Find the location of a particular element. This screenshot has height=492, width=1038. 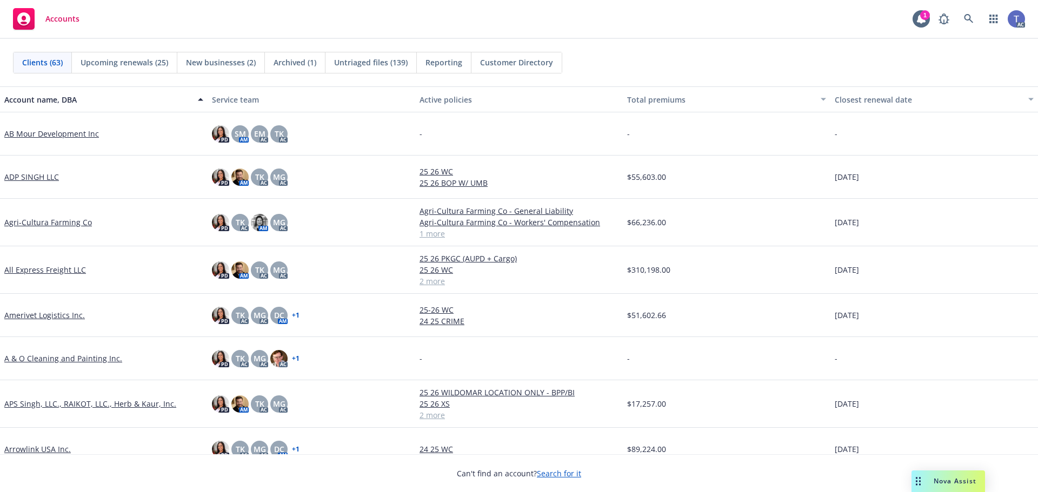

span: $17,257.00 is located at coordinates (647, 404).